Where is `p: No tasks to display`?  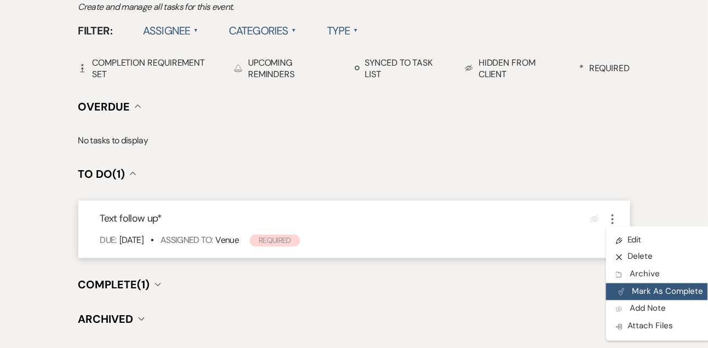
p: No tasks to display is located at coordinates (355, 141).